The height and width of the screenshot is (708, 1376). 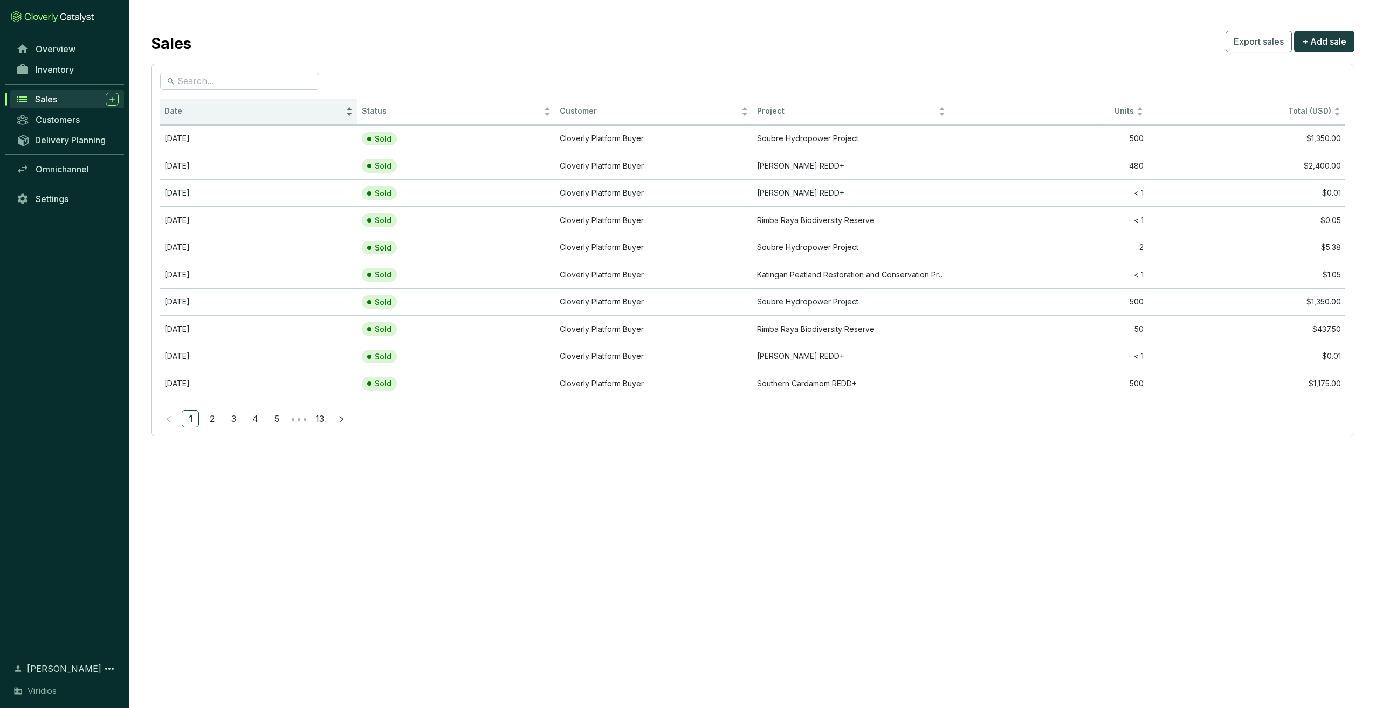 I want to click on td: $437.50, so click(x=1246, y=329).